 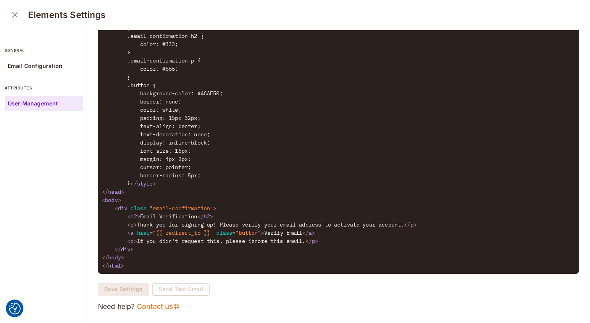 What do you see at coordinates (123, 289) in the screenshot?
I see `button: Save Settings` at bounding box center [123, 289].